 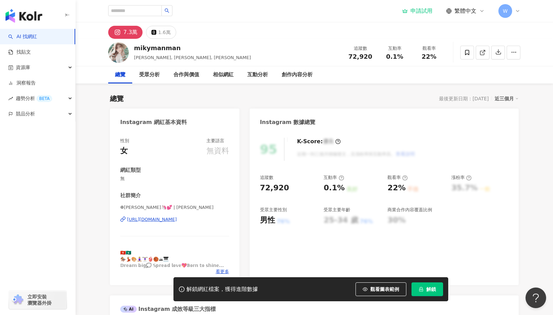 What do you see at coordinates (319, 141) in the screenshot?
I see `div: K-Score :` at bounding box center [319, 141].